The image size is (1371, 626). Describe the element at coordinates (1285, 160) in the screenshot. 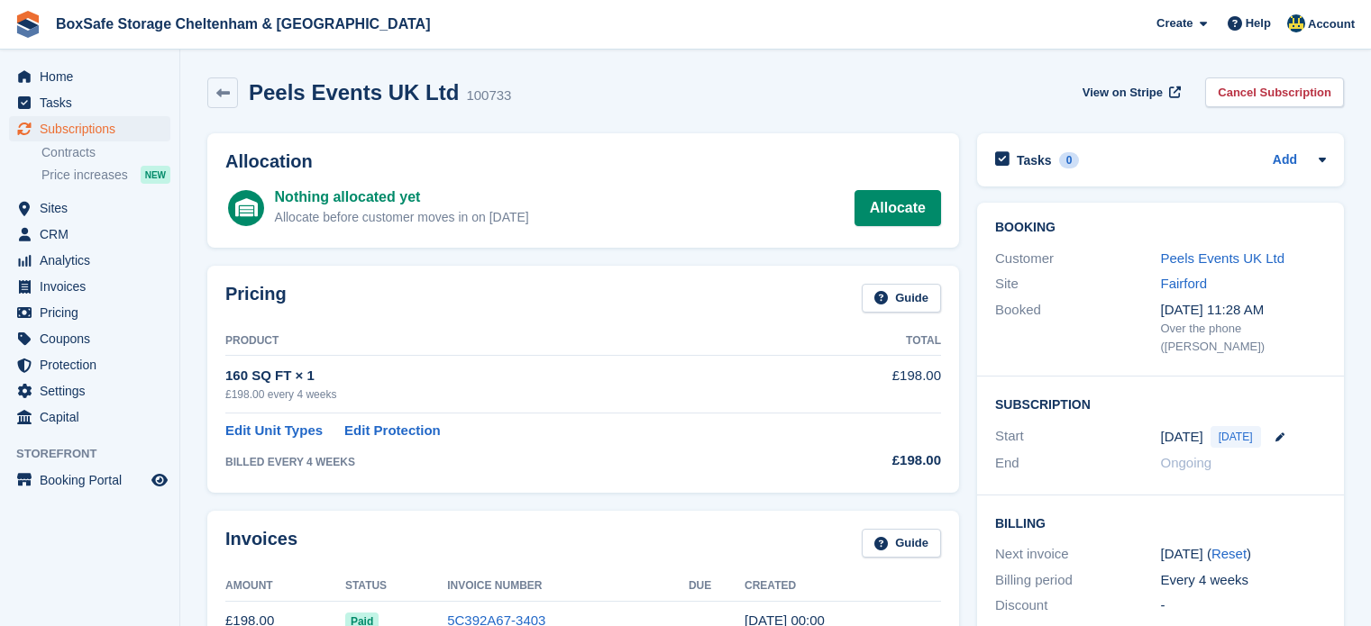

I see `a: Add` at that location.